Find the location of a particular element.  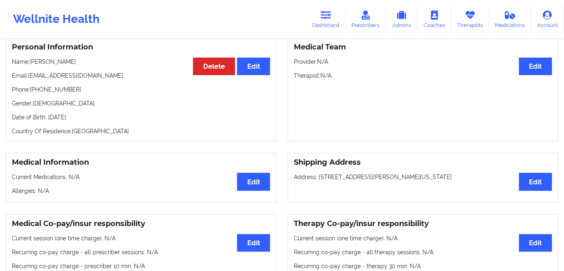

p: Recurring co-pay charge - all therapy sessions : N/A is located at coordinates (423, 252).